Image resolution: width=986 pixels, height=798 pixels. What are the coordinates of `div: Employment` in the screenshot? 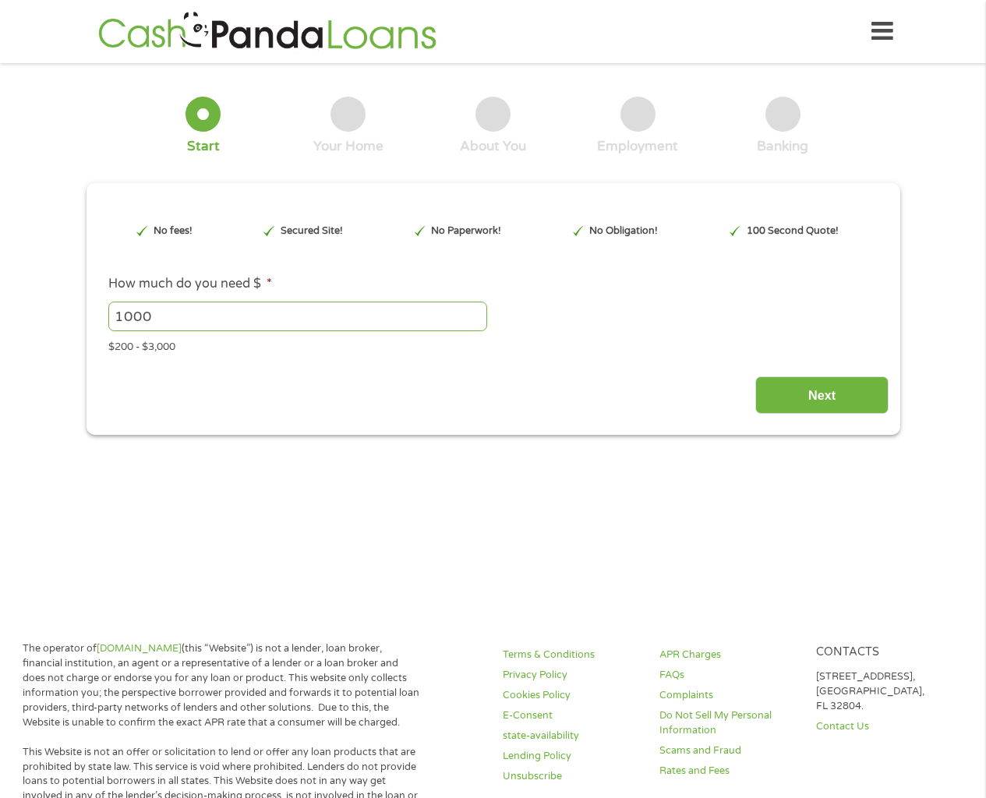 It's located at (637, 146).